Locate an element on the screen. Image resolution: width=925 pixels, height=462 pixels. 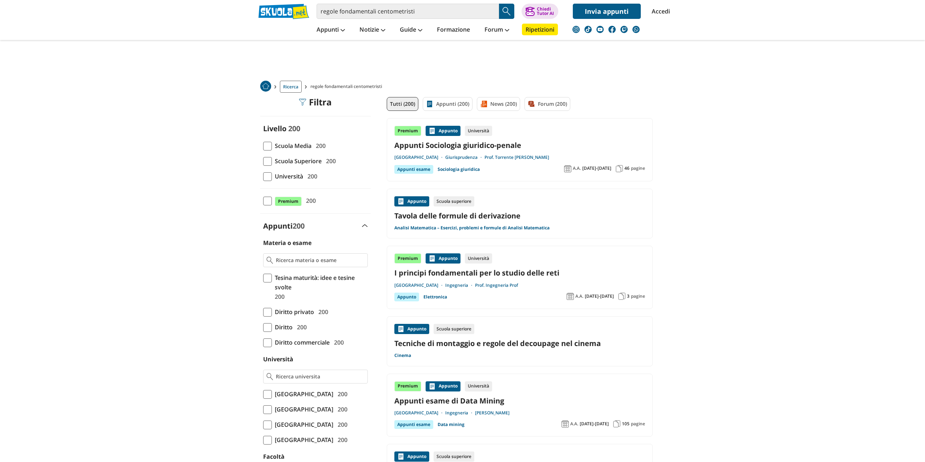
span: Tesina maturità: idee e tesine svolte is located at coordinates (320, 282).